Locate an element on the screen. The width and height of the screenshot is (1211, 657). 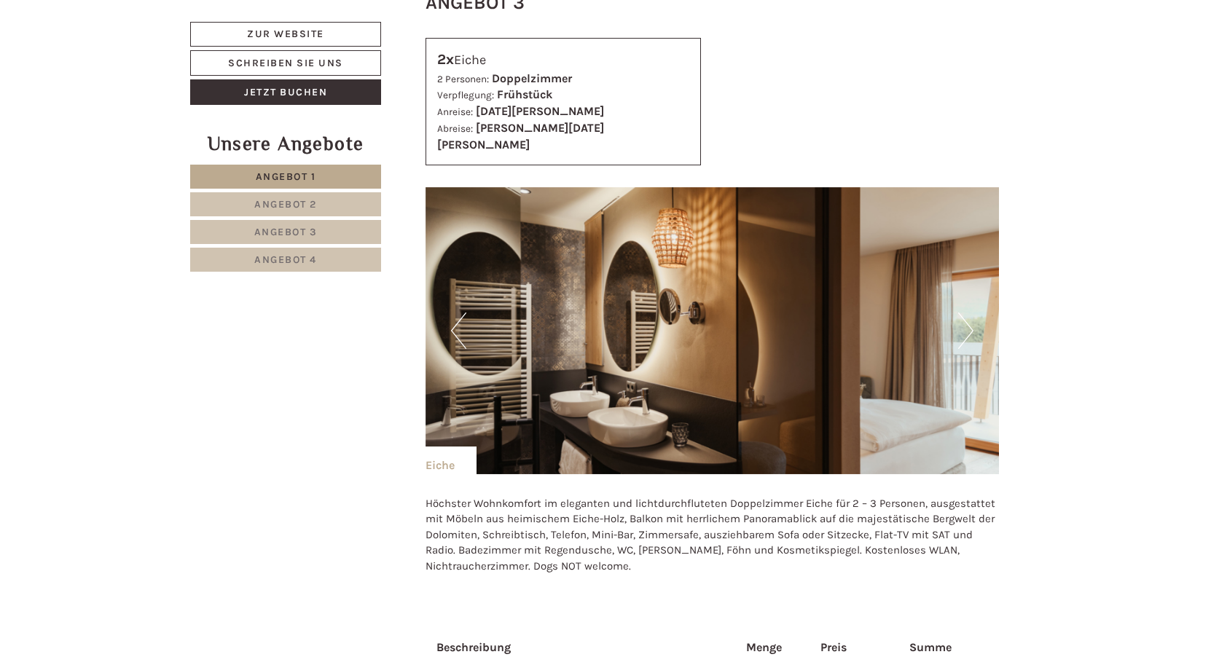
p: Höchster Wohnkomfort im eleganten und lichtdurchfluteten Doppelzimmer Eiche für 2 – 3 Personen, a... is located at coordinates (713, 535).